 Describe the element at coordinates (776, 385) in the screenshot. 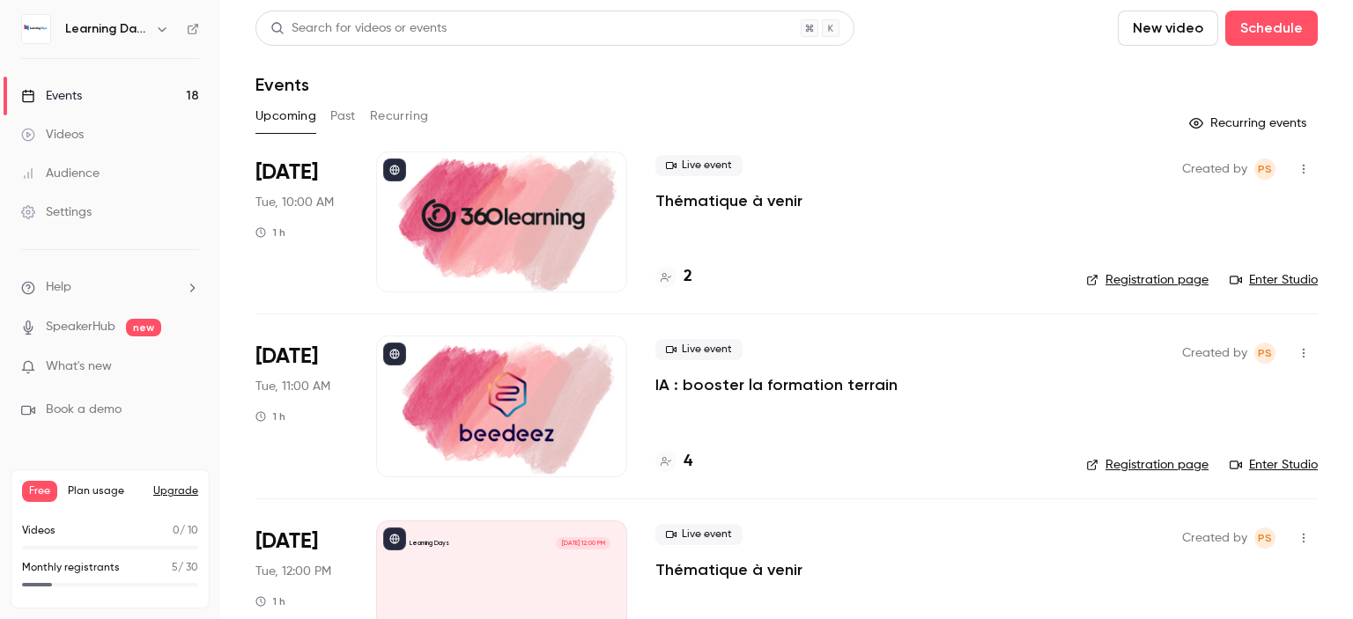

I see `a: IA : booster la formation terrain` at that location.